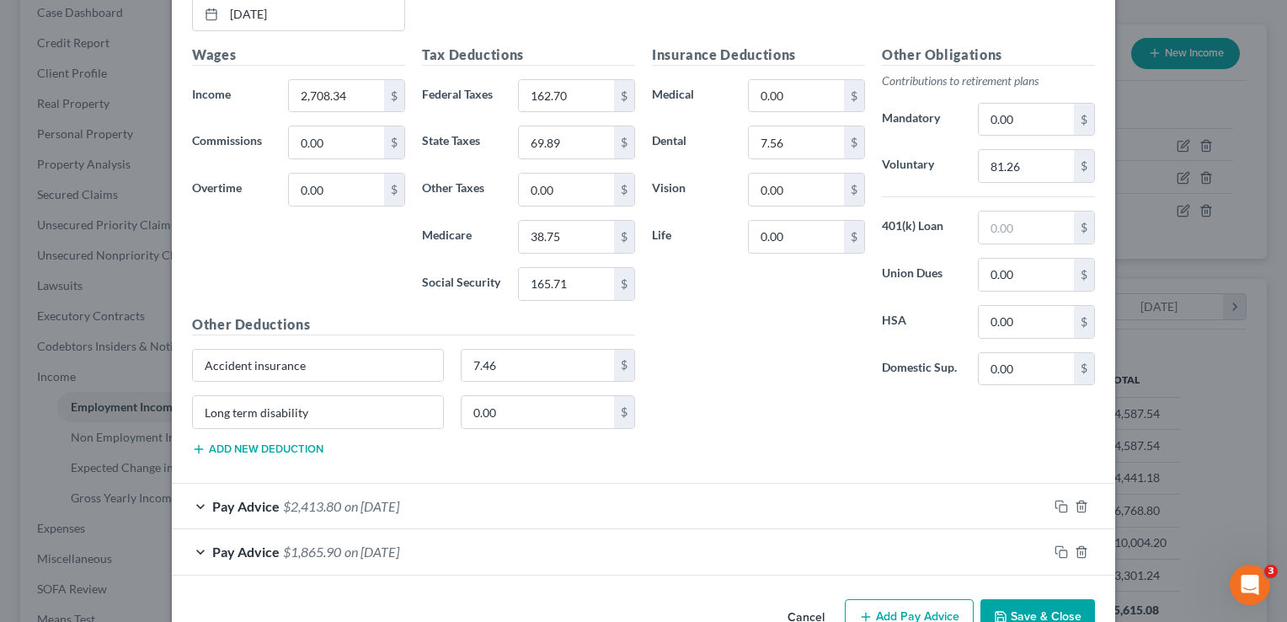 This screenshot has width=1287, height=622. What do you see at coordinates (211, 94) in the screenshot?
I see `span: Income` at bounding box center [211, 94].